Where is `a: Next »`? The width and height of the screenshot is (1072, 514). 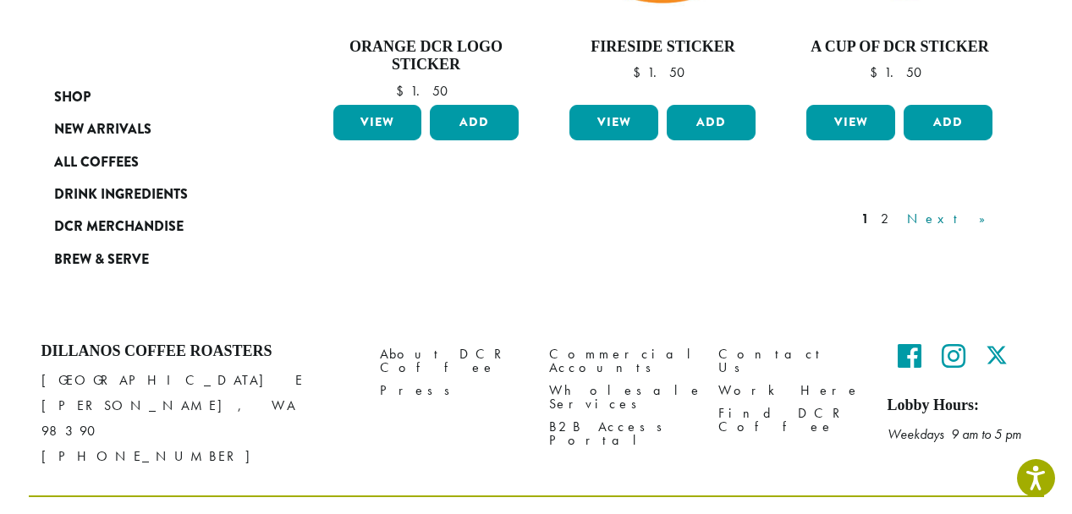
a: Next » is located at coordinates (952, 219).